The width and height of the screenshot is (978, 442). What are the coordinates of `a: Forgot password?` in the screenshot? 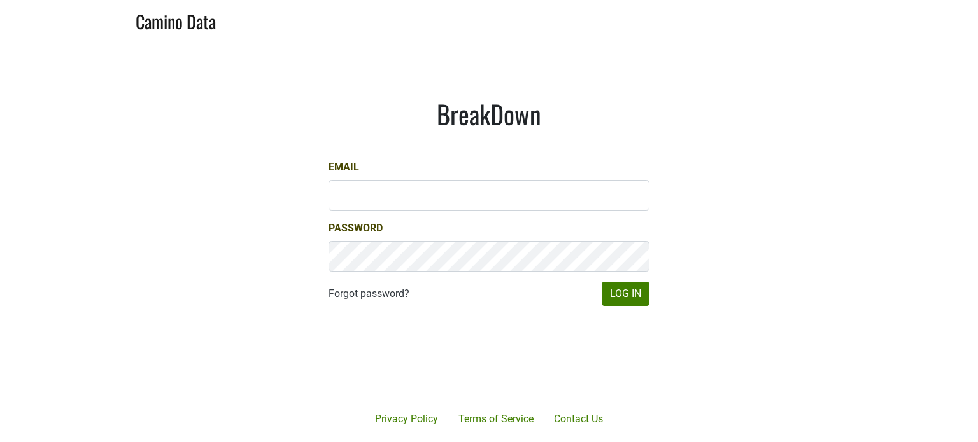 It's located at (369, 294).